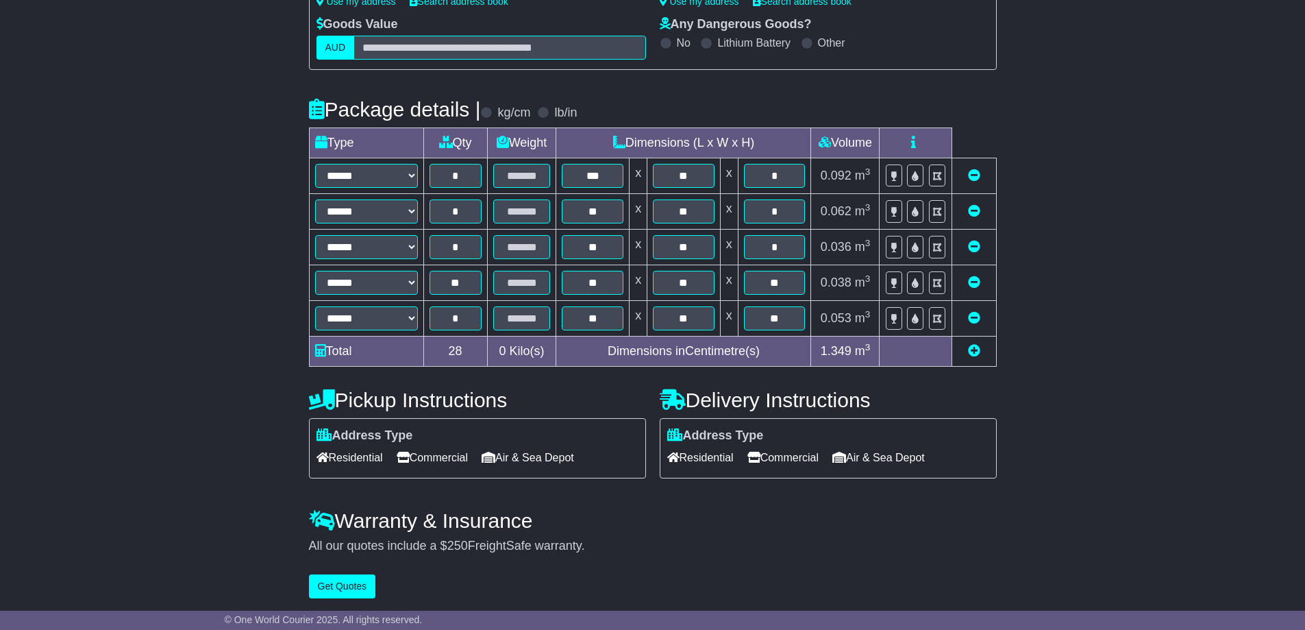 Image resolution: width=1305 pixels, height=630 pixels. Describe the element at coordinates (828, 399) in the screenshot. I see `h4: Delivery Instructions` at that location.